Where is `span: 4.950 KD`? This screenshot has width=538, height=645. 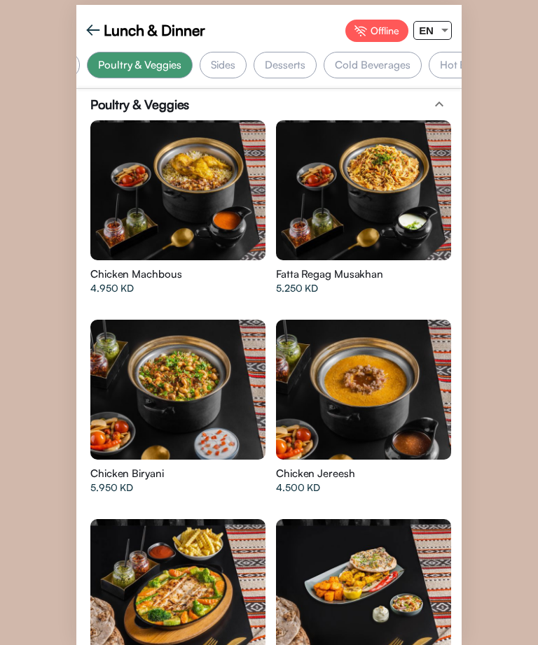 span: 4.950 KD is located at coordinates (112, 288).